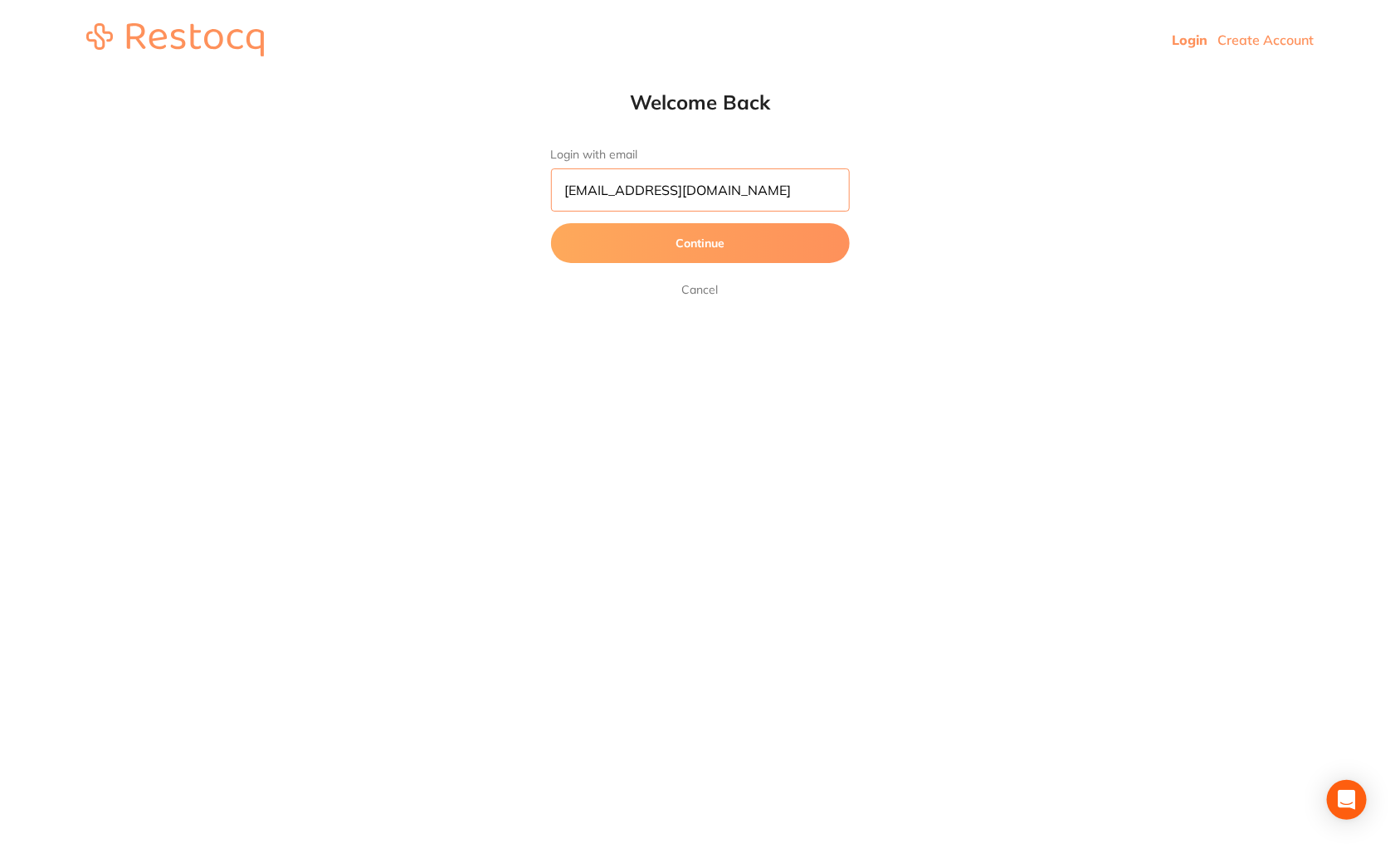 Image resolution: width=1400 pixels, height=853 pixels. Describe the element at coordinates (700, 243) in the screenshot. I see `button: Continue` at that location.